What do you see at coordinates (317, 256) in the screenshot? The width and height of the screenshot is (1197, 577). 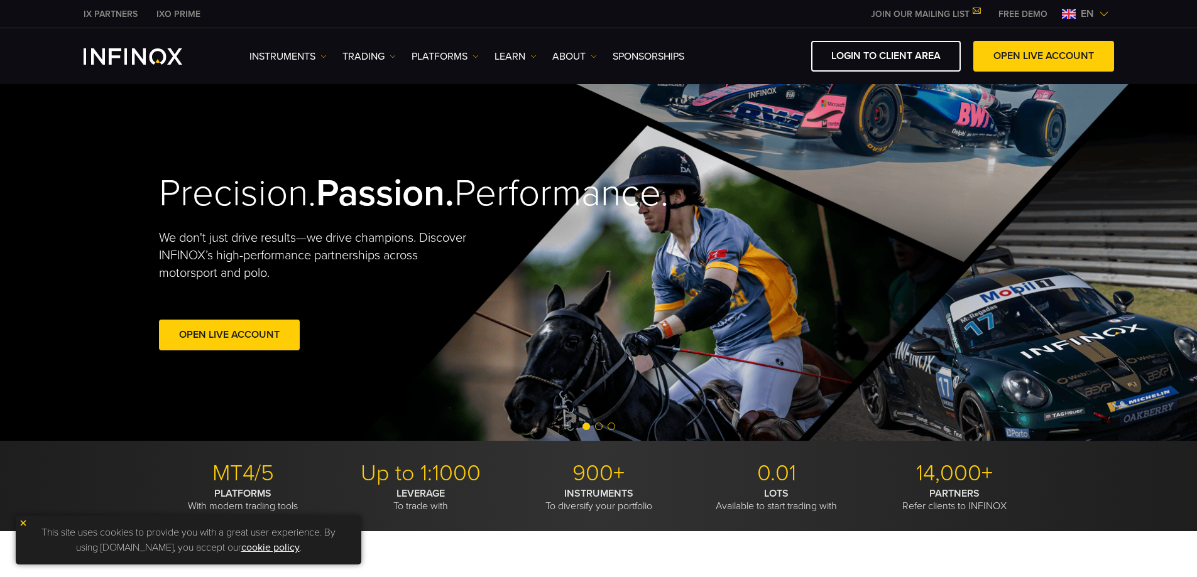 I see `p: We don't just drive results—we drive champions. Discover INFINOX’s high-performance partnerships ...` at bounding box center [317, 256].